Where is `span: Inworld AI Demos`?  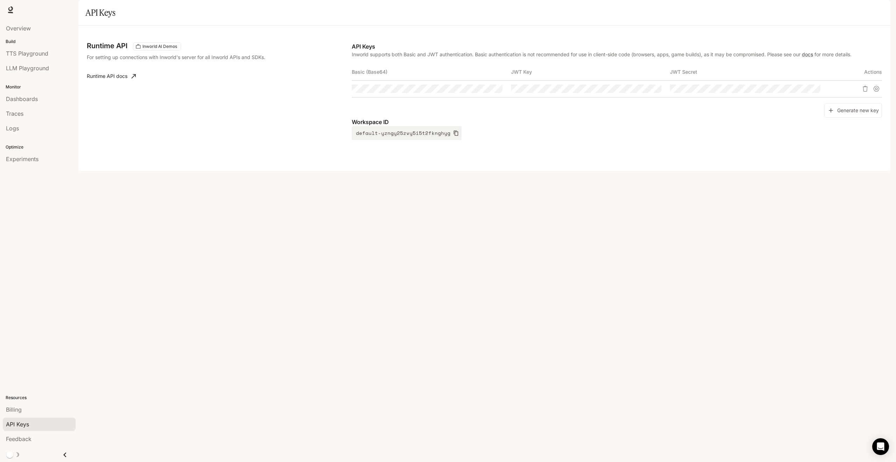 span: Inworld AI Demos is located at coordinates (160, 47).